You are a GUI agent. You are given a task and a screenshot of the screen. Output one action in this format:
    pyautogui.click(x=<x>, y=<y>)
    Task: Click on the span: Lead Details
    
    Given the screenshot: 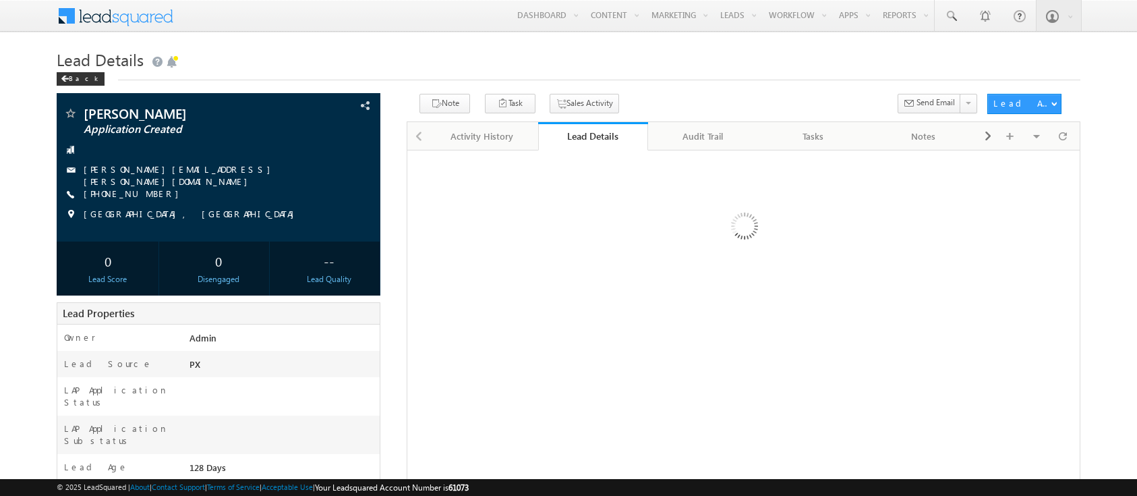 What is the action you would take?
    pyautogui.click(x=100, y=59)
    